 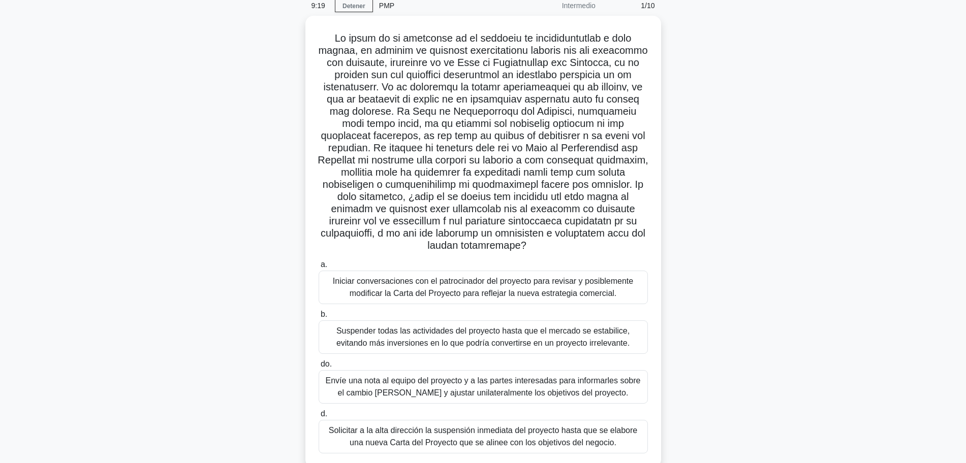 What do you see at coordinates (579, 6) in the screenshot?
I see `font: Intermedio` at bounding box center [579, 6].